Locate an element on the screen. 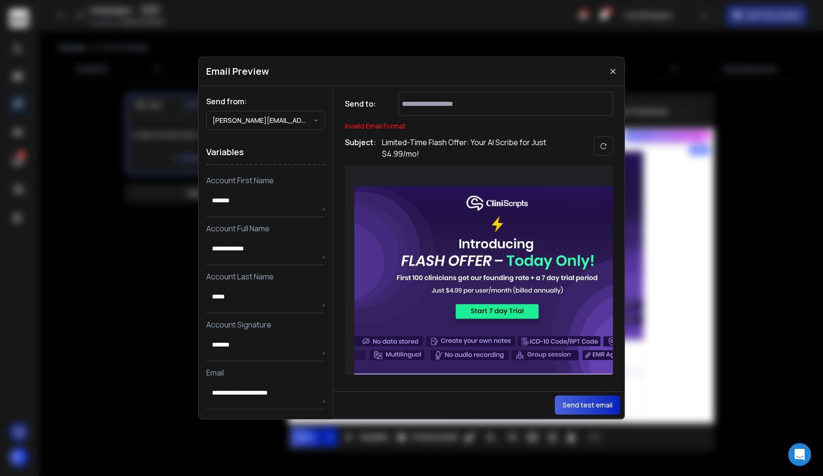  h1: Variables is located at coordinates (266, 152).